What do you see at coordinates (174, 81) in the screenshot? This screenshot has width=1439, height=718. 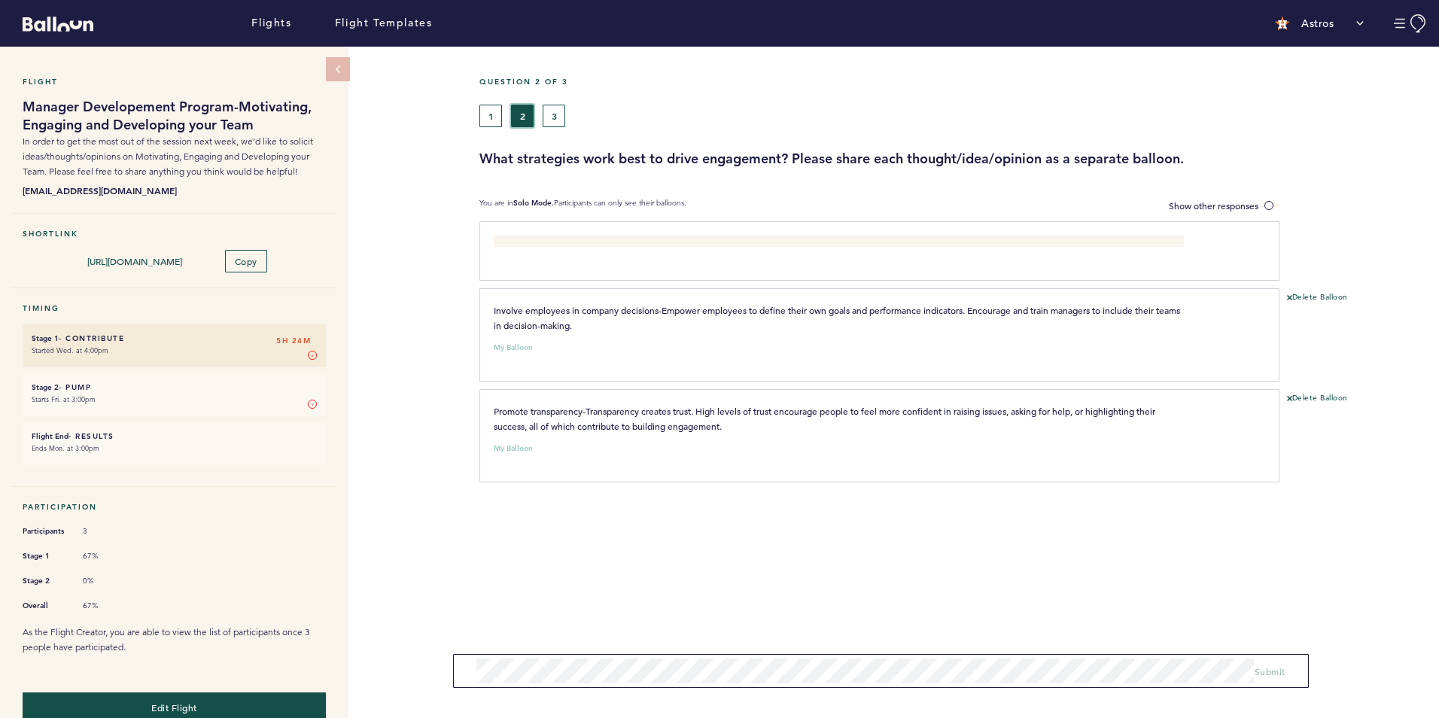 I see `h5: Flight` at bounding box center [174, 81].